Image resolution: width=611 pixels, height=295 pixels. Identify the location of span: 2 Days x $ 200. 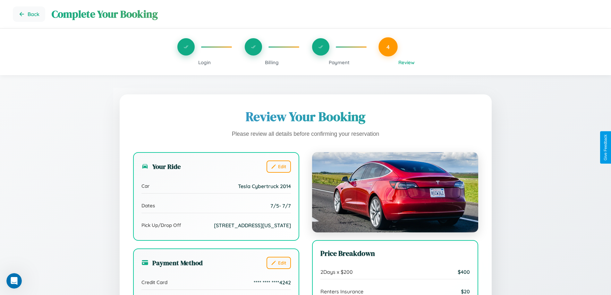
(336, 272).